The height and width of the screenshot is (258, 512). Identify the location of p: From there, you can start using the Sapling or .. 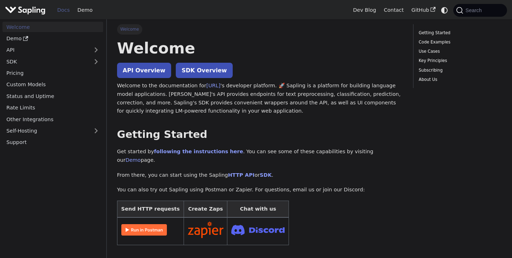
(260, 175).